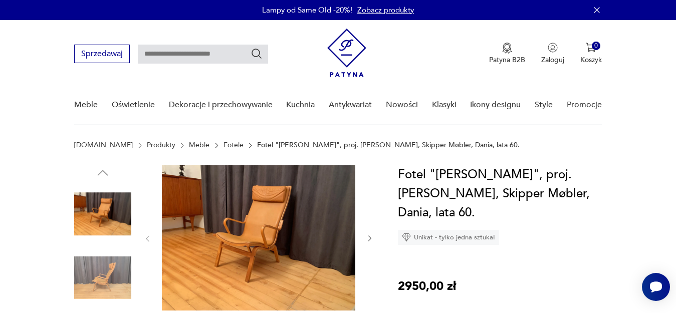 The width and height of the screenshot is (676, 313). I want to click on img: Patyna - sklep z meblami i dekoracjami vintage, so click(347, 53).